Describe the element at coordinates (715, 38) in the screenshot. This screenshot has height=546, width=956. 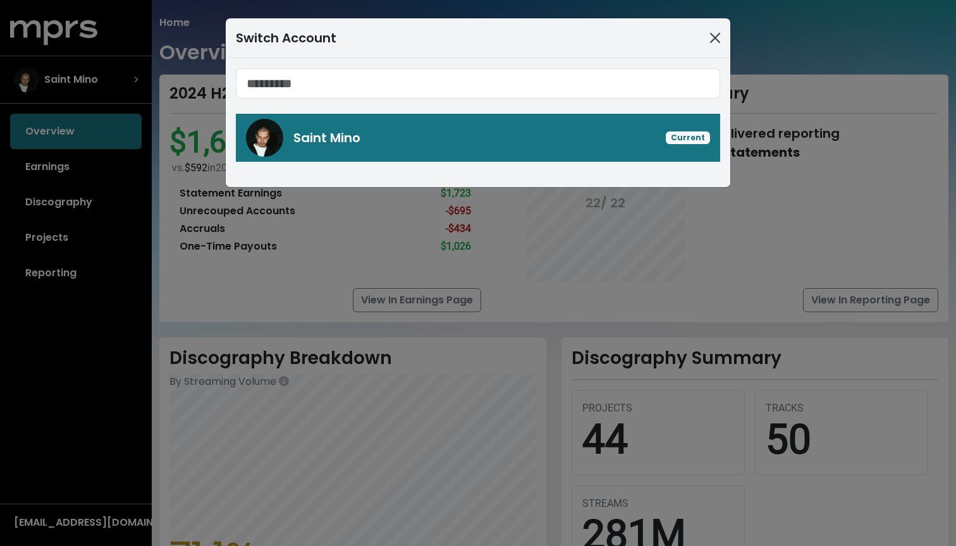
I see `button: Close` at that location.